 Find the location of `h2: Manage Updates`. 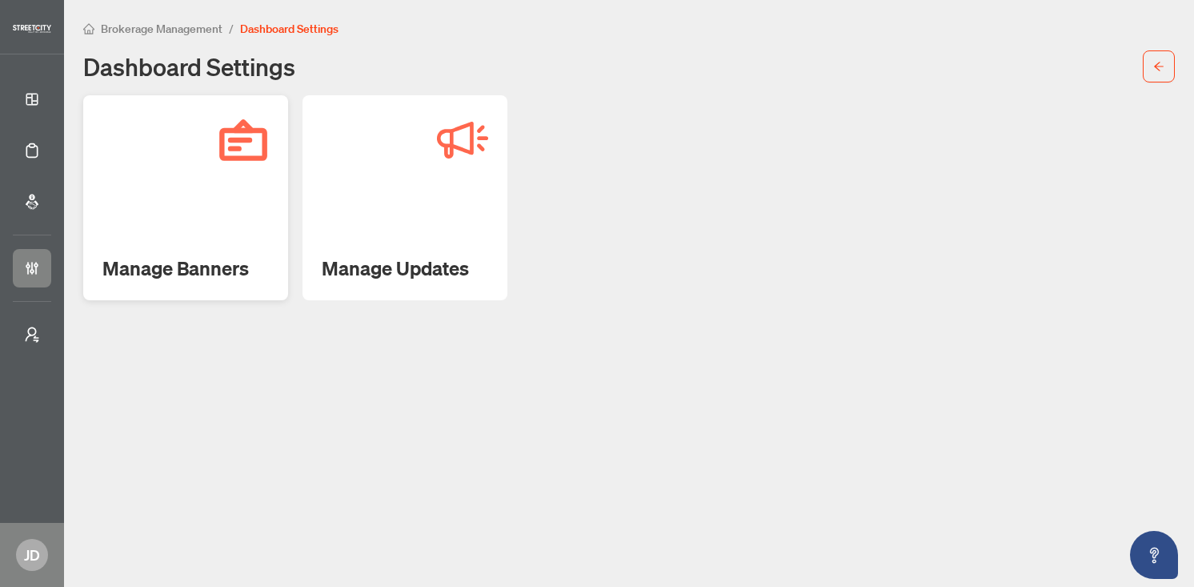

h2: Manage Updates is located at coordinates (405, 268).